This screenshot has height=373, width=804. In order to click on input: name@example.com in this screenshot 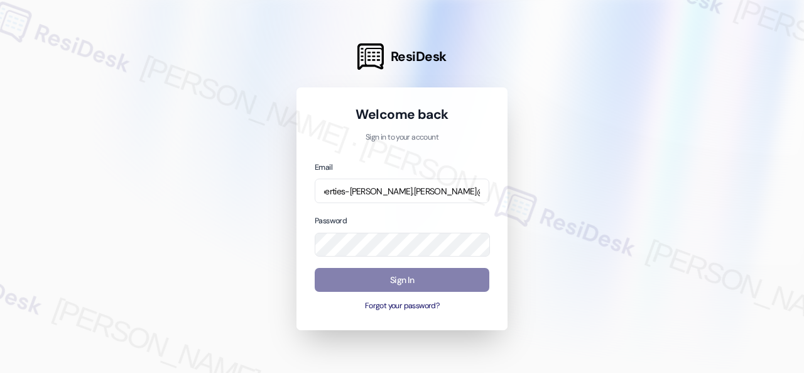, I will do `click(402, 190)`.